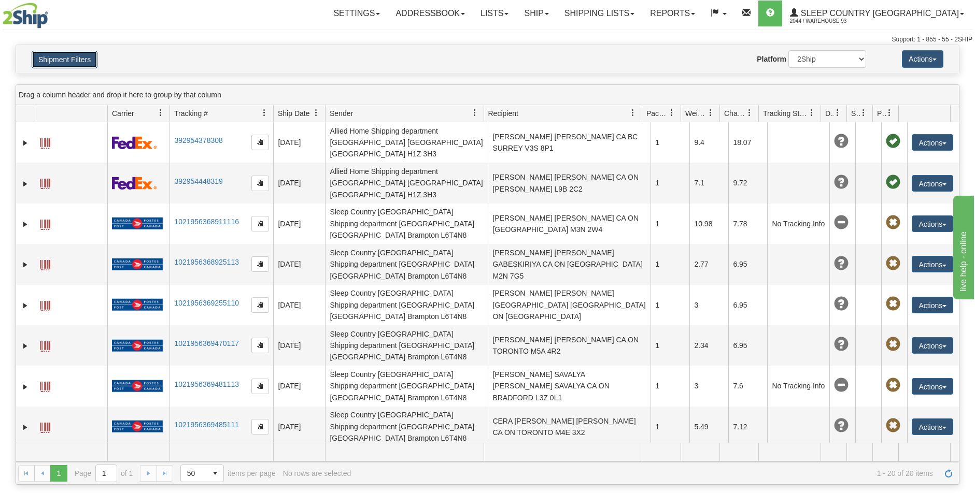 Image resolution: width=975 pixels, height=493 pixels. Describe the element at coordinates (948, 474) in the screenshot. I see `a: Refresh` at that location.